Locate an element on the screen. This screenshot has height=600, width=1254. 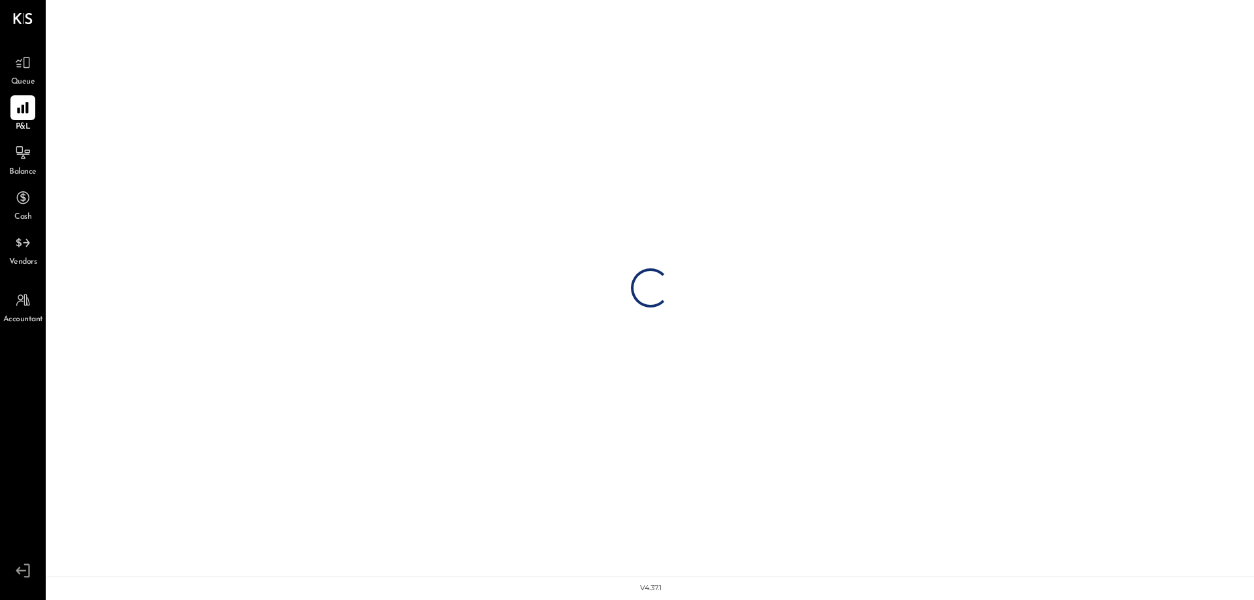
a: Cash is located at coordinates (23, 204).